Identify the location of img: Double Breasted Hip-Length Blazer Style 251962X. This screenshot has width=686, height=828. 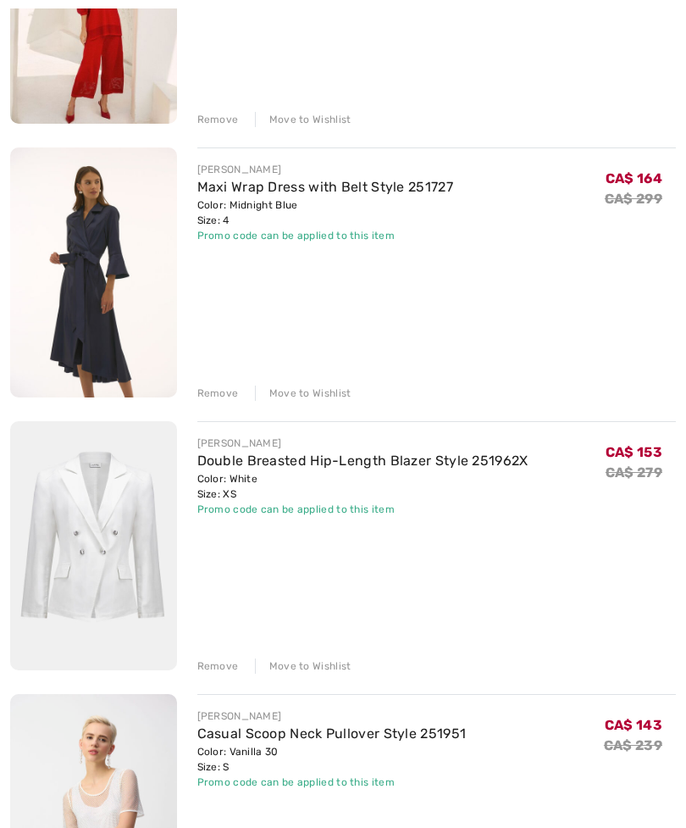
(93, 546).